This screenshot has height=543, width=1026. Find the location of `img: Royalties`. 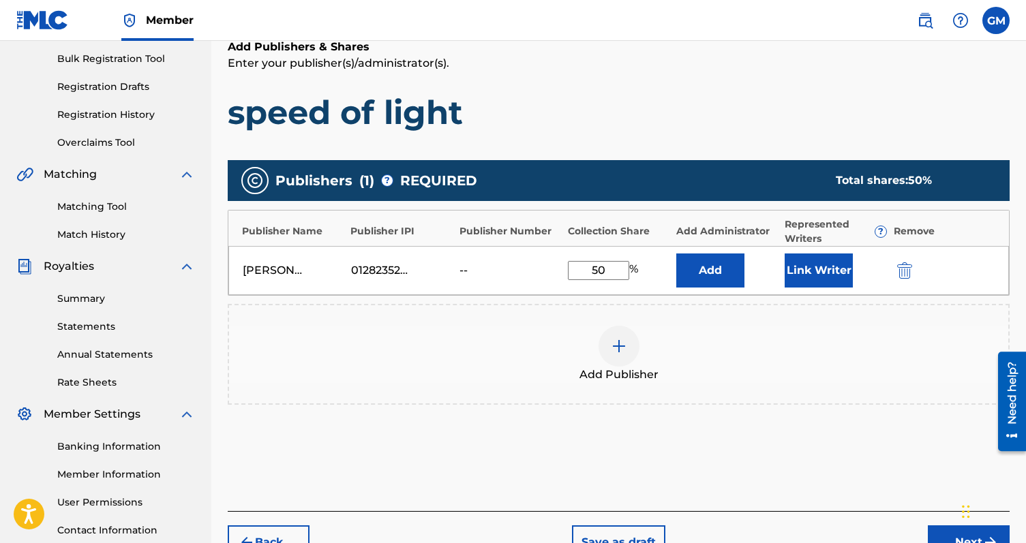

img: Royalties is located at coordinates (25, 267).